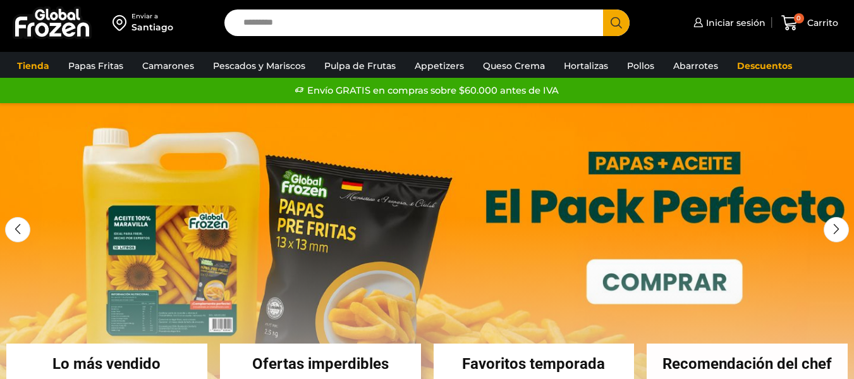 The width and height of the screenshot is (854, 379). Describe the element at coordinates (259, 66) in the screenshot. I see `a: Pescados y Mariscos` at that location.